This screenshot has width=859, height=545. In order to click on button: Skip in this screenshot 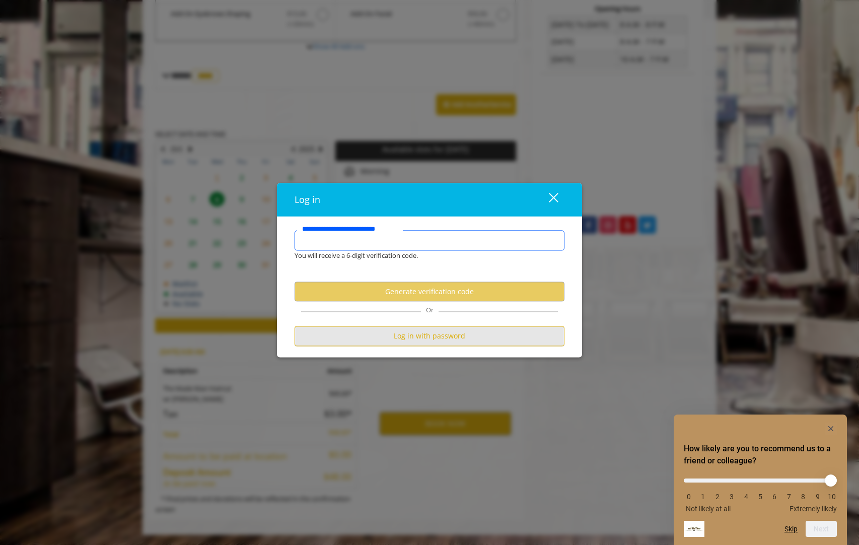, I will do `click(791, 528)`.